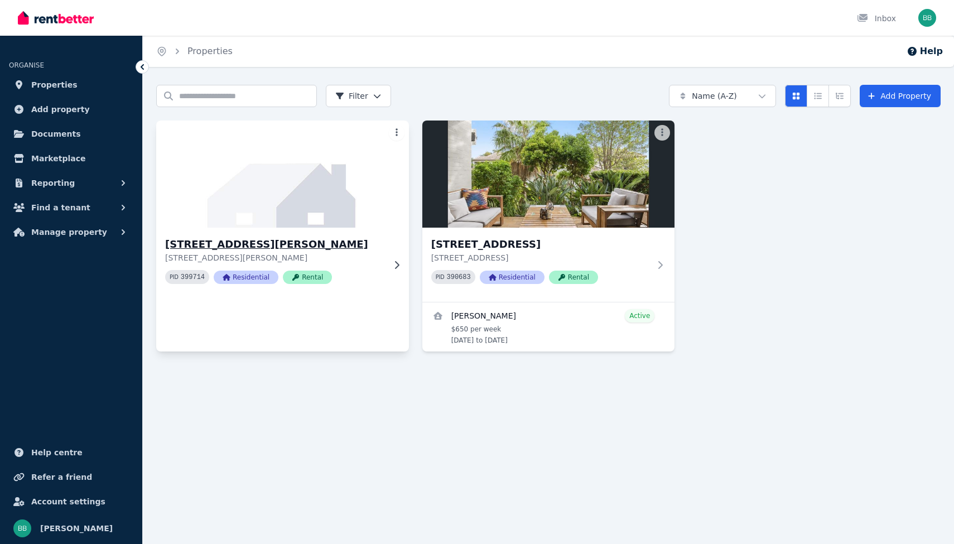 The height and width of the screenshot is (544, 954). Describe the element at coordinates (71, 183) in the screenshot. I see `button: Reporting` at that location.